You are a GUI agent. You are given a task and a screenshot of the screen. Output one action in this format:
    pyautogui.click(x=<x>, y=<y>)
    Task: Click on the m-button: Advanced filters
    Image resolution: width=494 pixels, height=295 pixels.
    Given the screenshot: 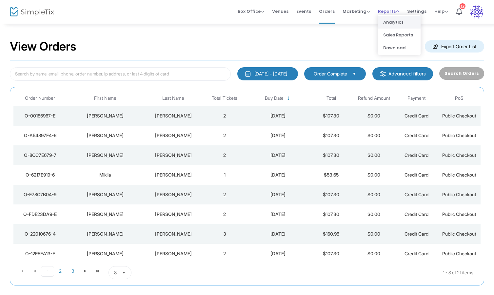 What is the action you would take?
    pyautogui.click(x=402, y=74)
    